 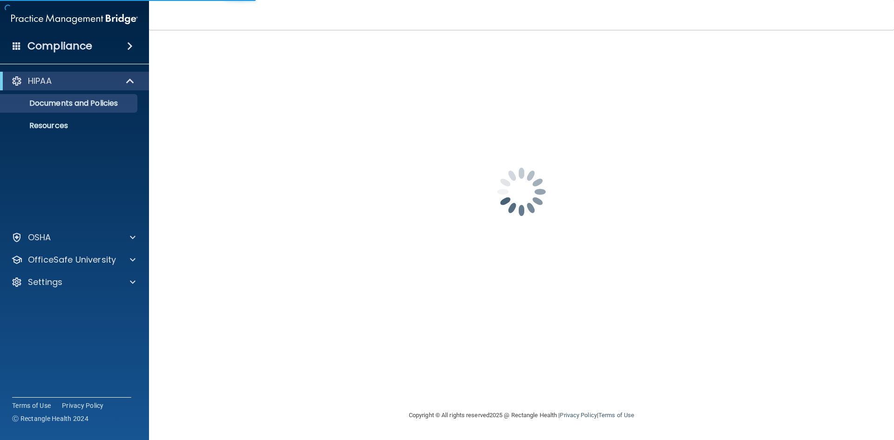 What do you see at coordinates (74, 19) in the screenshot?
I see `img: PMB logo` at bounding box center [74, 19].